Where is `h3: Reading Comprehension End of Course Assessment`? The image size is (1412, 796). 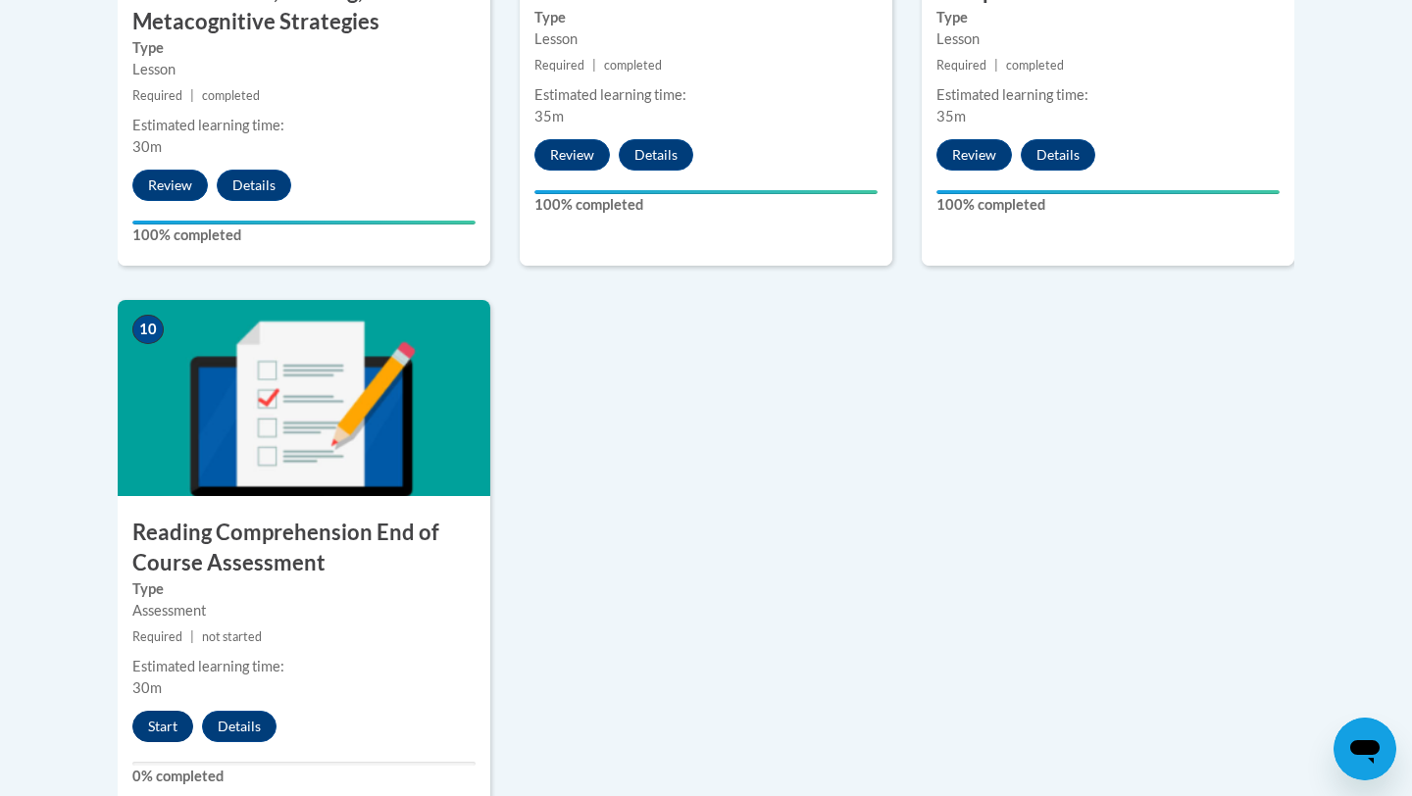 h3: Reading Comprehension End of Course Assessment is located at coordinates (304, 548).